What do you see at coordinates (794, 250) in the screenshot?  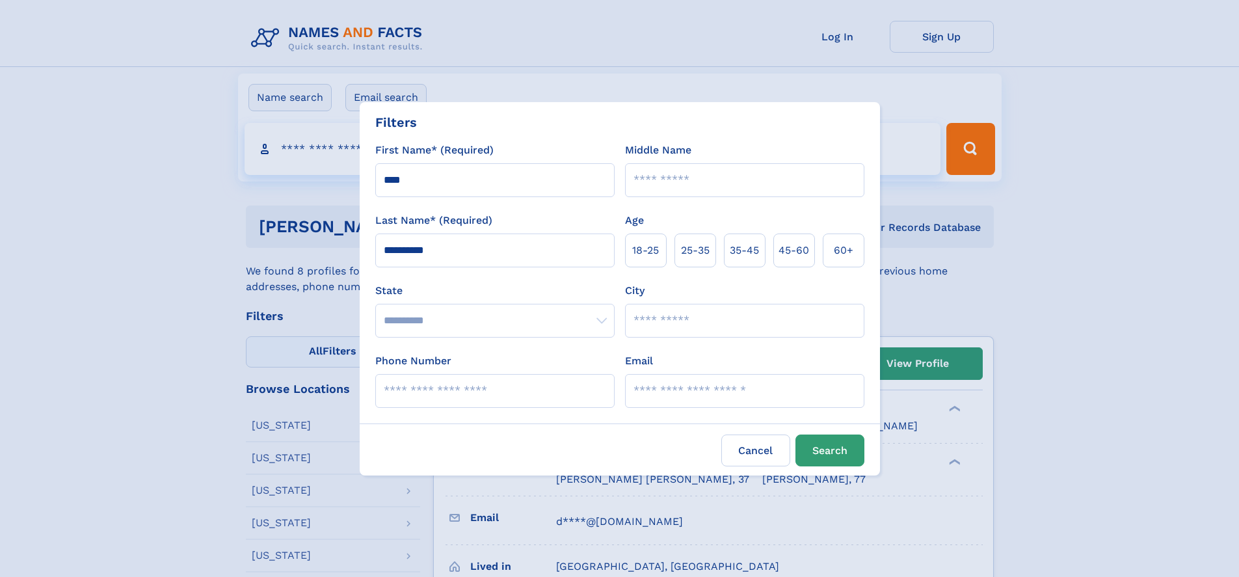 I see `span: 45‑60` at bounding box center [794, 250].